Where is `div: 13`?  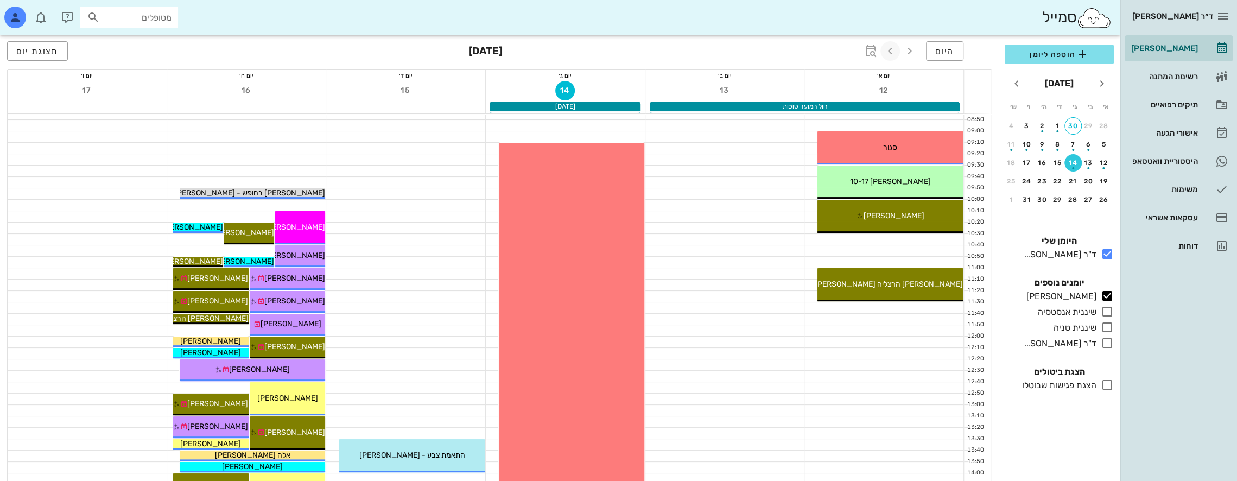
div: 13 is located at coordinates (1088, 163).